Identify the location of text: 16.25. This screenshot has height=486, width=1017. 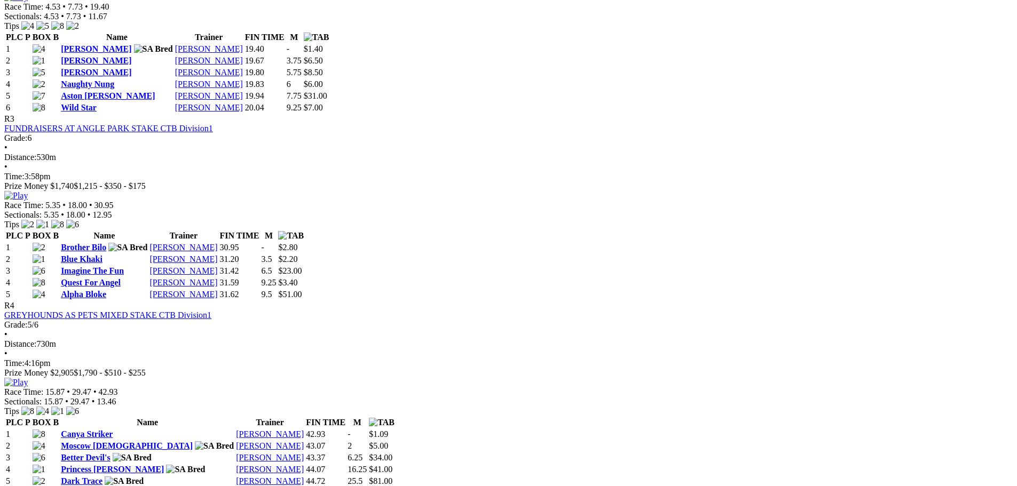
(357, 469).